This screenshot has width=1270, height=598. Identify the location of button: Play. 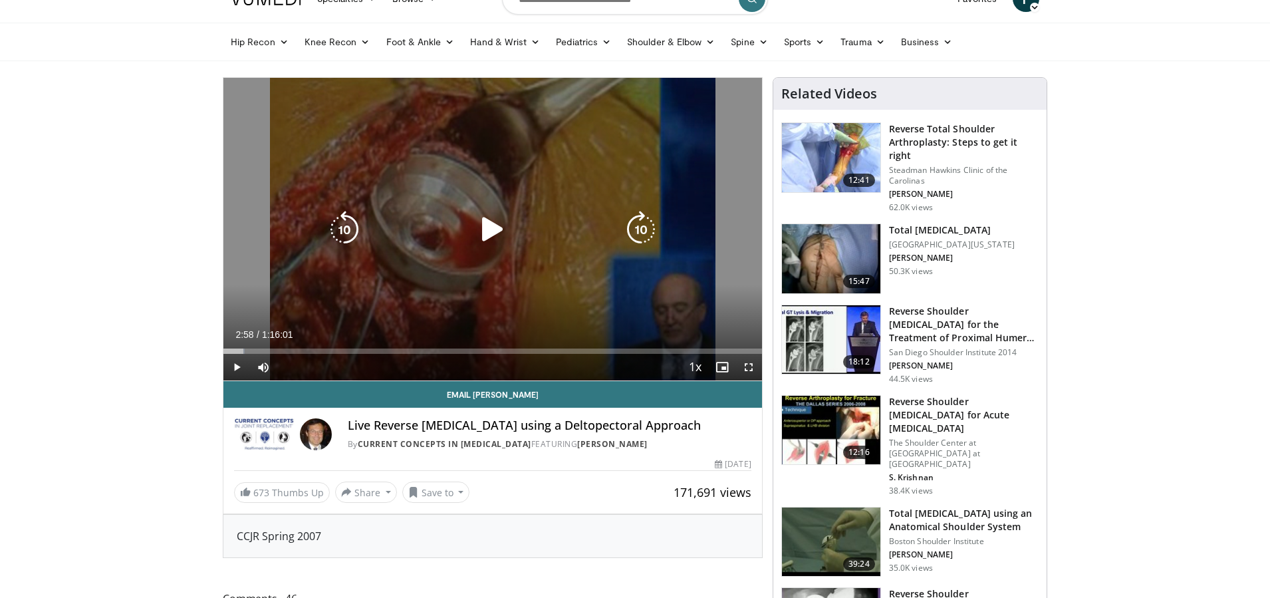
(237, 367).